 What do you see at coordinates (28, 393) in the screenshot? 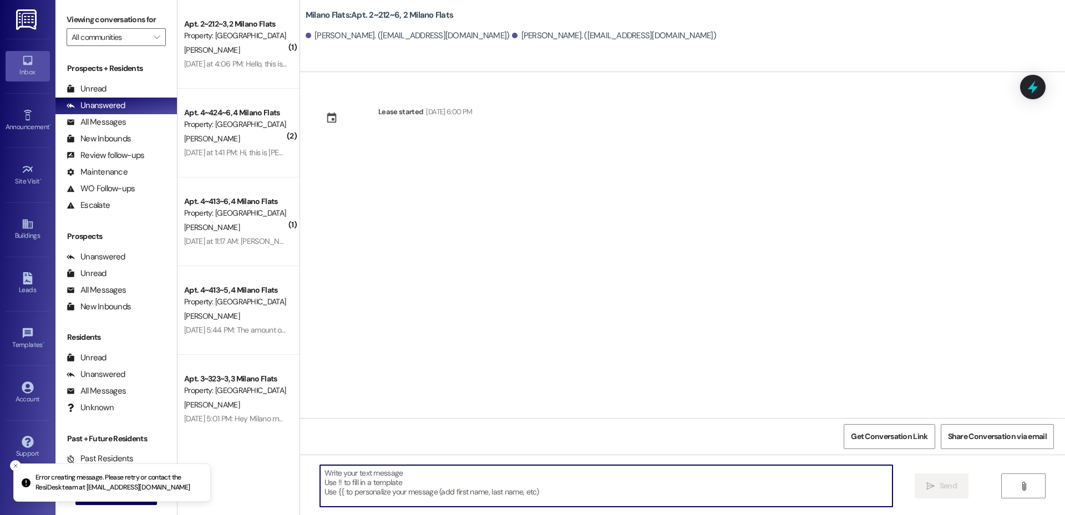
I see `a: Account` at bounding box center [28, 393].